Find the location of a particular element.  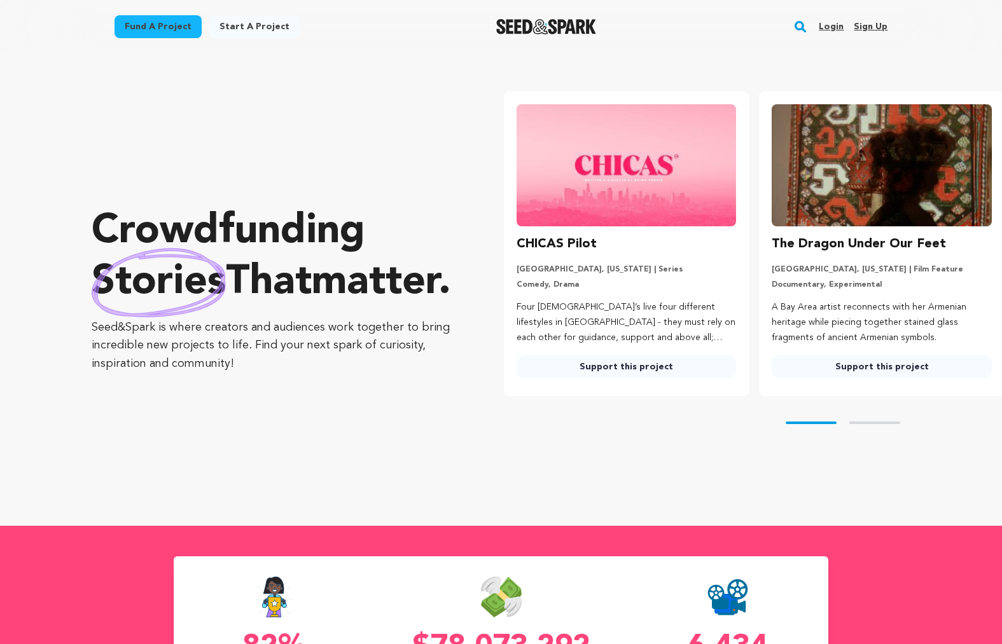

p: Comedy, Drama is located at coordinates (626, 285).